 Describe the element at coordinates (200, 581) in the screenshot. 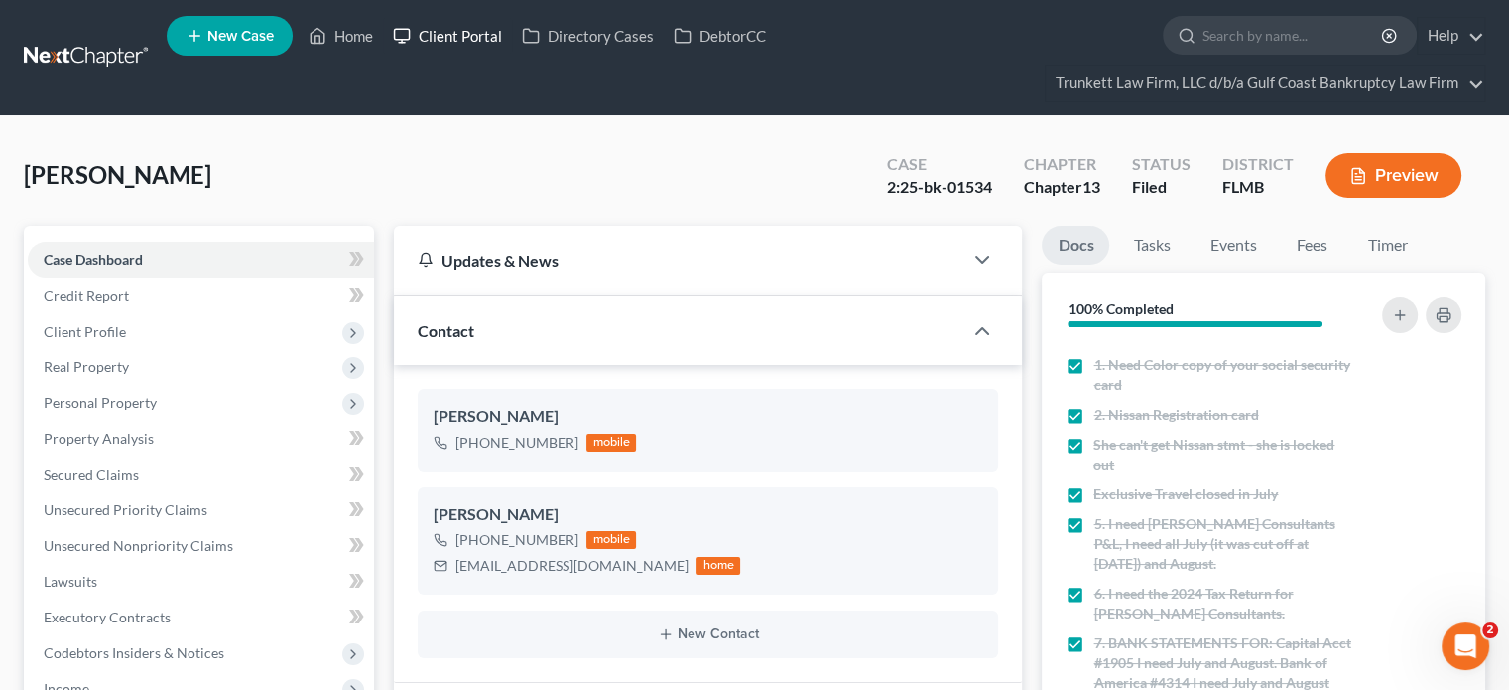

I see `a: Lawsuits` at that location.